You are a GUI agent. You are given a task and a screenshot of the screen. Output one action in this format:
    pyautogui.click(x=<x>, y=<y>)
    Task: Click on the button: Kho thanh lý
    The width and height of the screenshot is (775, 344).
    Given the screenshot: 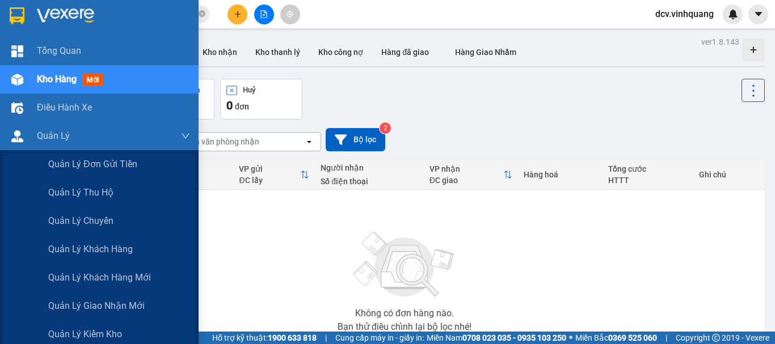 What is the action you would take?
    pyautogui.click(x=277, y=52)
    